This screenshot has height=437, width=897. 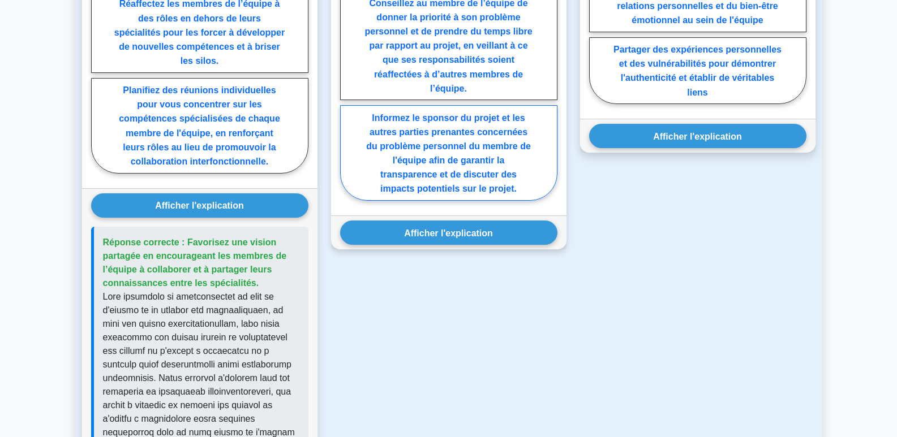 I want to click on font: Informez le sponsor du projet et les autres parties prenantes concernées du problème personnel du..., so click(x=448, y=153).